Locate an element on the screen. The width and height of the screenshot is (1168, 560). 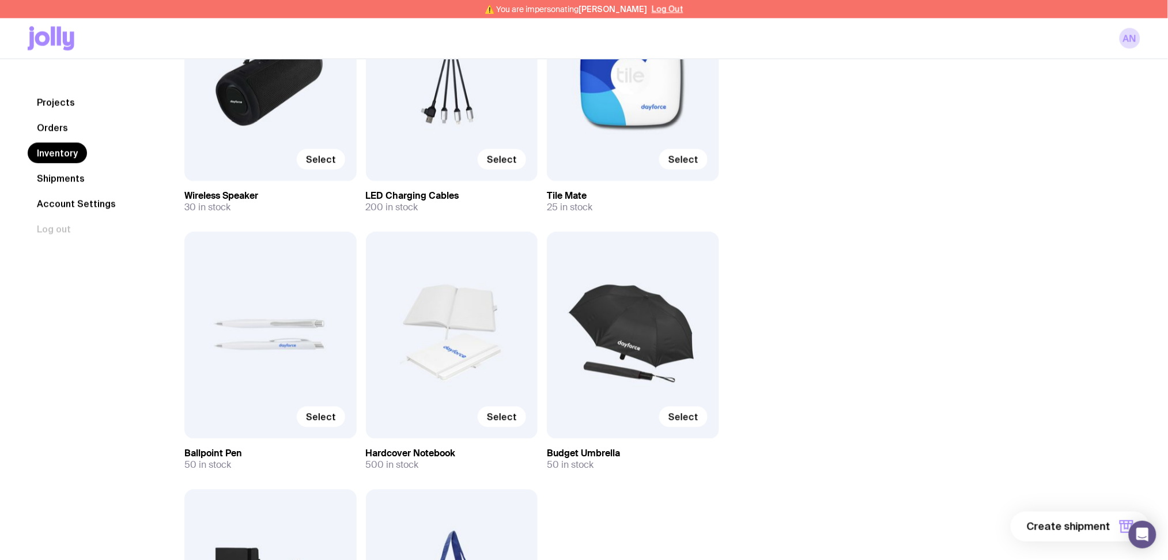
button: Log Out is located at coordinates (667, 9).